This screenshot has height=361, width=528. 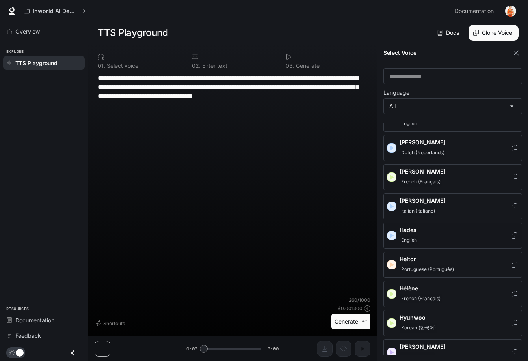 I want to click on a: TTS Playground, so click(x=44, y=63).